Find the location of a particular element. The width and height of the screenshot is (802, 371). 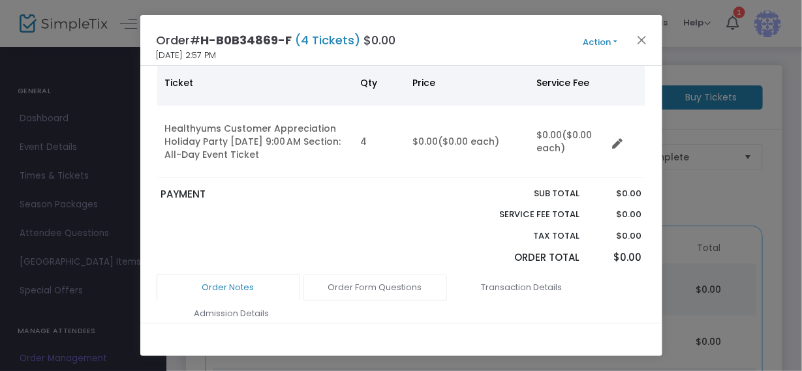

p: PAYMENT is located at coordinates (277, 194).